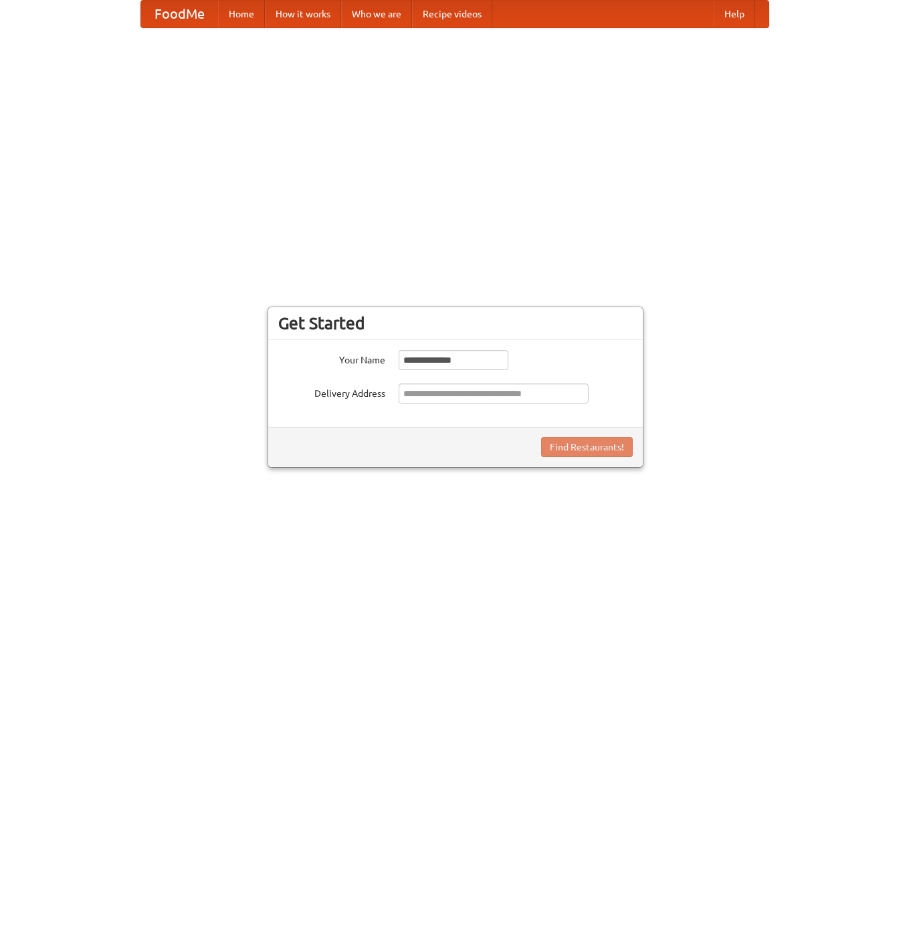 The image size is (909, 947). Describe the element at coordinates (332, 391) in the screenshot. I see `label: Delivery Address` at that location.